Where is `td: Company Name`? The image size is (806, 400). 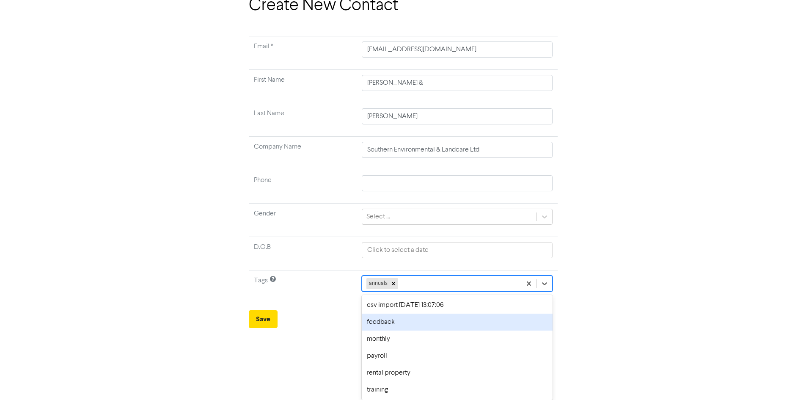 td: Company Name is located at coordinates (303, 153).